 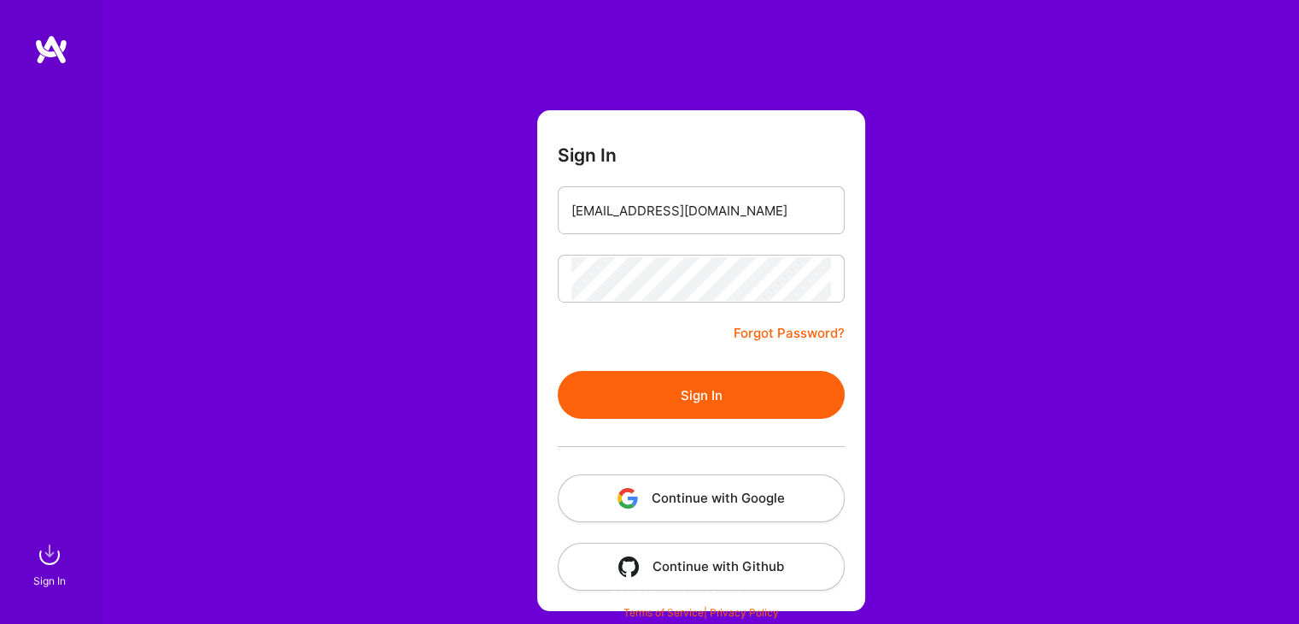 What do you see at coordinates (587, 155) in the screenshot?
I see `h3: Sign In` at bounding box center [587, 155].